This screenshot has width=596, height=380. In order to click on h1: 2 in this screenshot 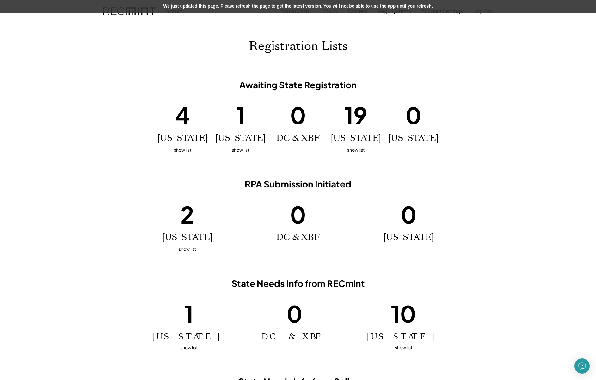, I will do `click(187, 214)`.